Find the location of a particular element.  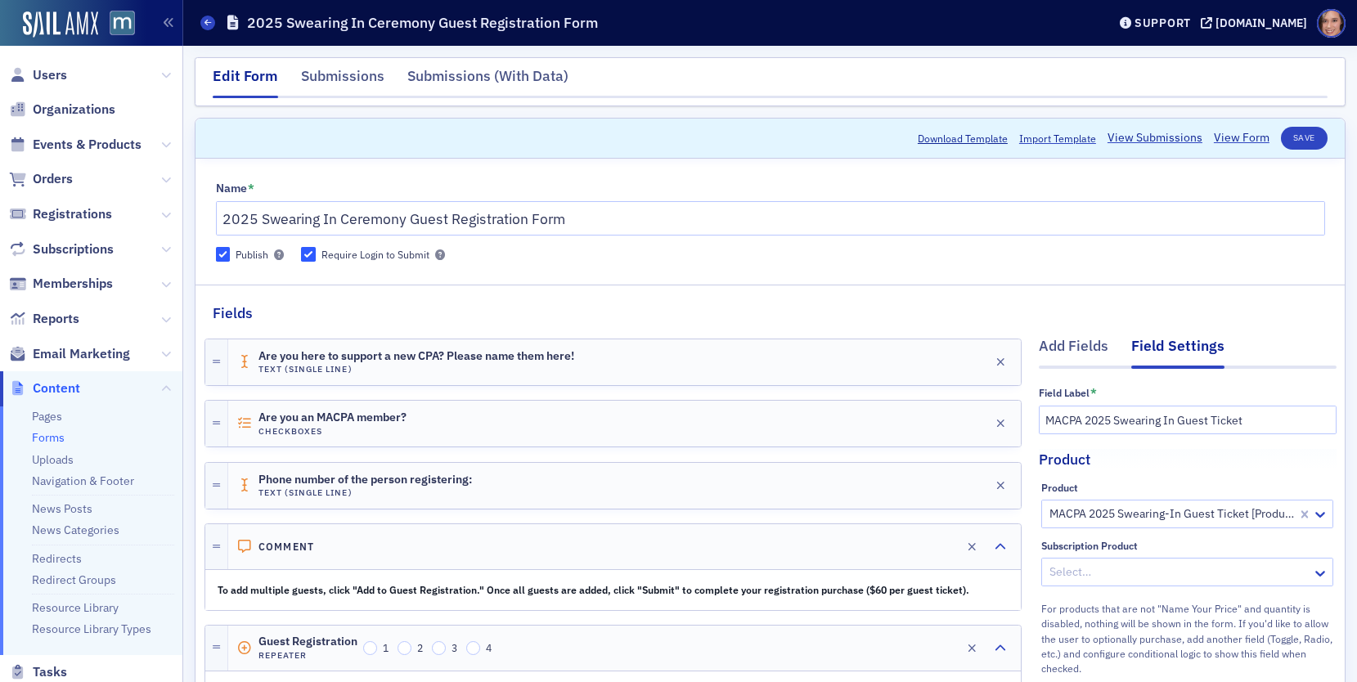

a: SailAMX is located at coordinates (61, 25).